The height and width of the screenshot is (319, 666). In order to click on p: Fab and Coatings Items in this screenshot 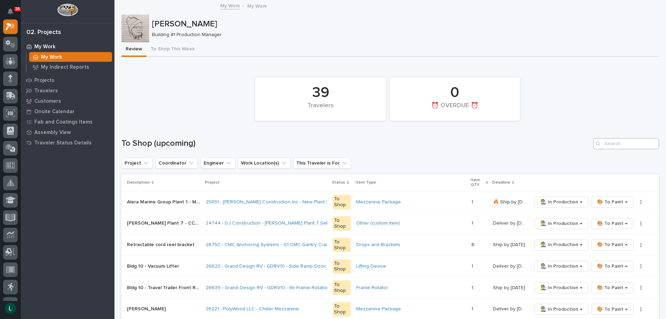, I will do `click(63, 122)`.